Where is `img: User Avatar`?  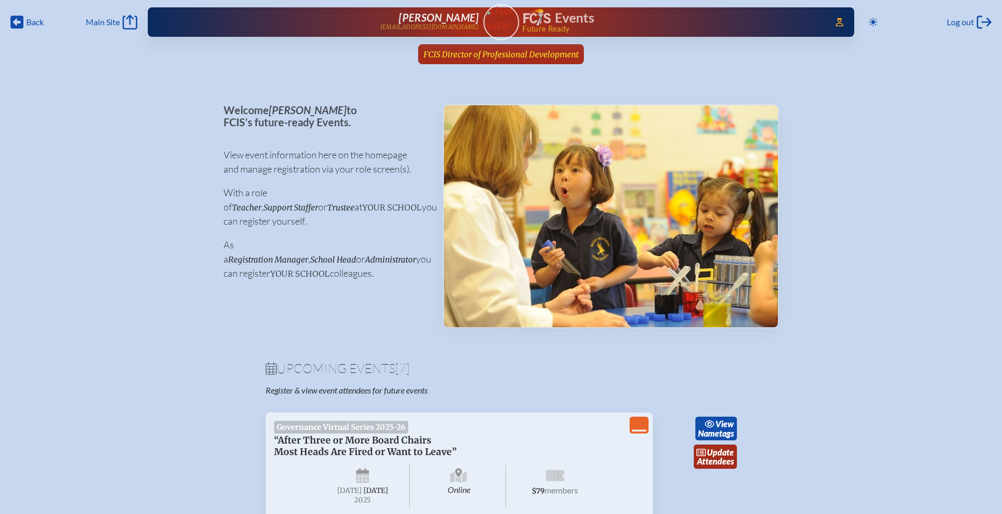
img: User Avatar is located at coordinates (501, 17).